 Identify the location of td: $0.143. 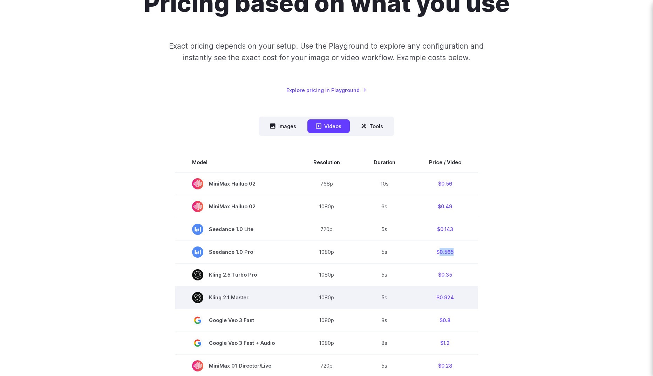
(445, 229).